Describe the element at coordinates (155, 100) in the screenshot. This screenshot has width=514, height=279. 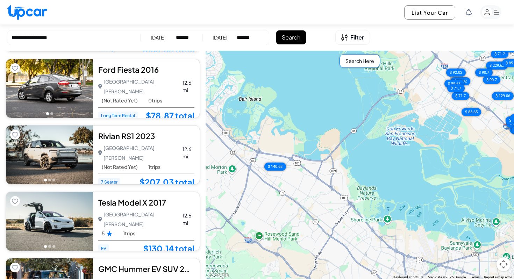
I see `span: 0 trips` at that location.